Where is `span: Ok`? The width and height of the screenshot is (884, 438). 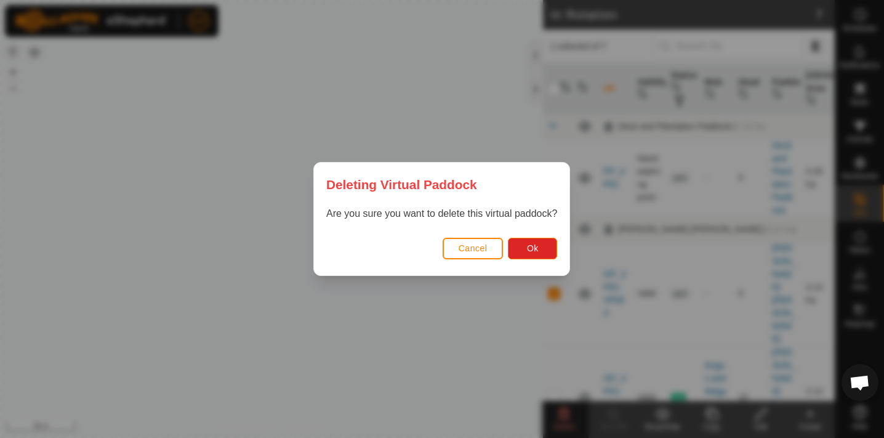 span: Ok is located at coordinates (533, 248).